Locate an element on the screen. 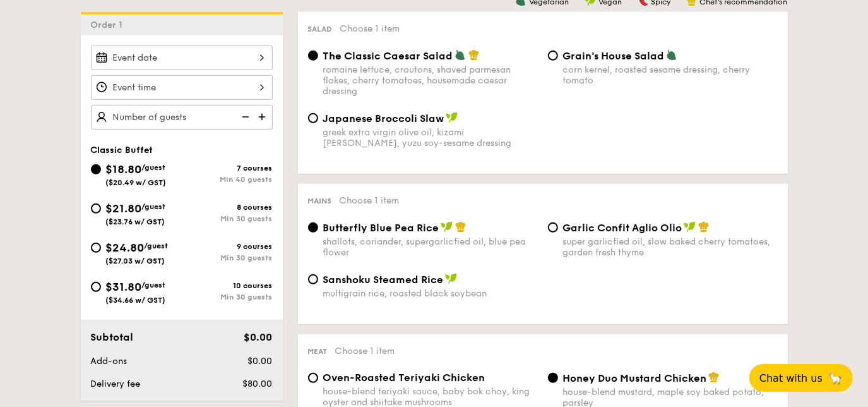 This screenshot has height=407, width=868. span: Delivery fee is located at coordinates (116, 383).